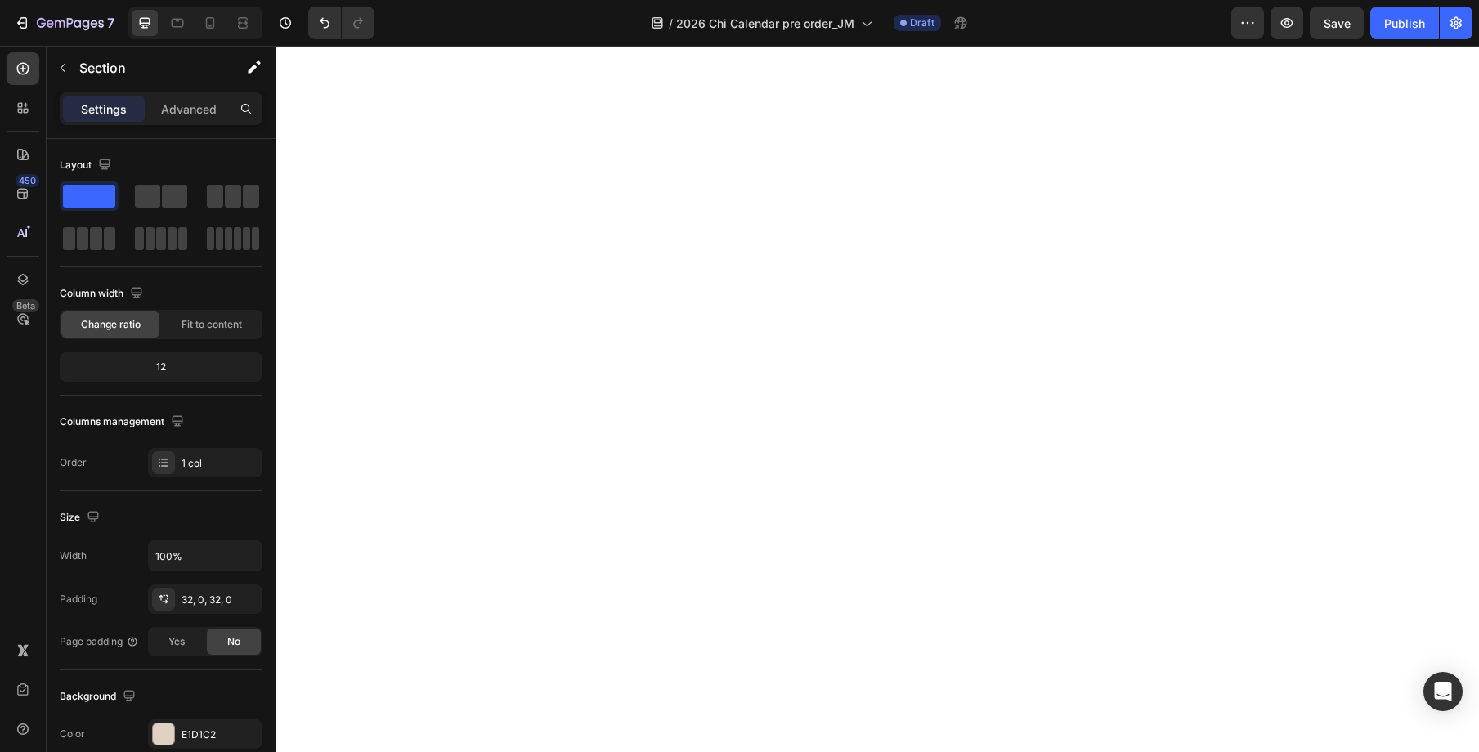 This screenshot has height=752, width=1479. What do you see at coordinates (103, 294) in the screenshot?
I see `div: Column width` at bounding box center [103, 294].